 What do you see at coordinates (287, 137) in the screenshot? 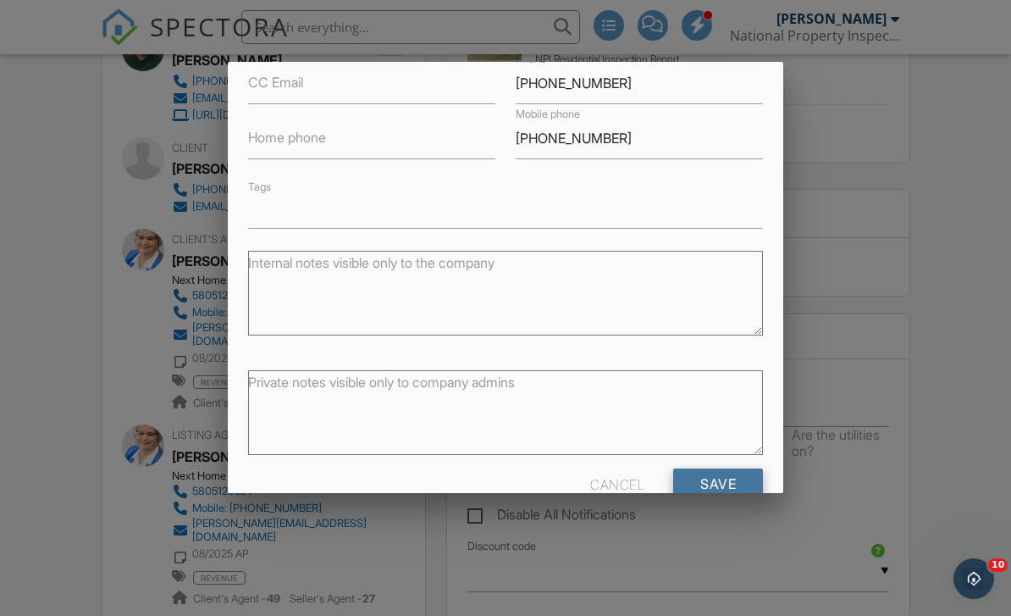
I see `label: Home phone` at bounding box center [287, 137].